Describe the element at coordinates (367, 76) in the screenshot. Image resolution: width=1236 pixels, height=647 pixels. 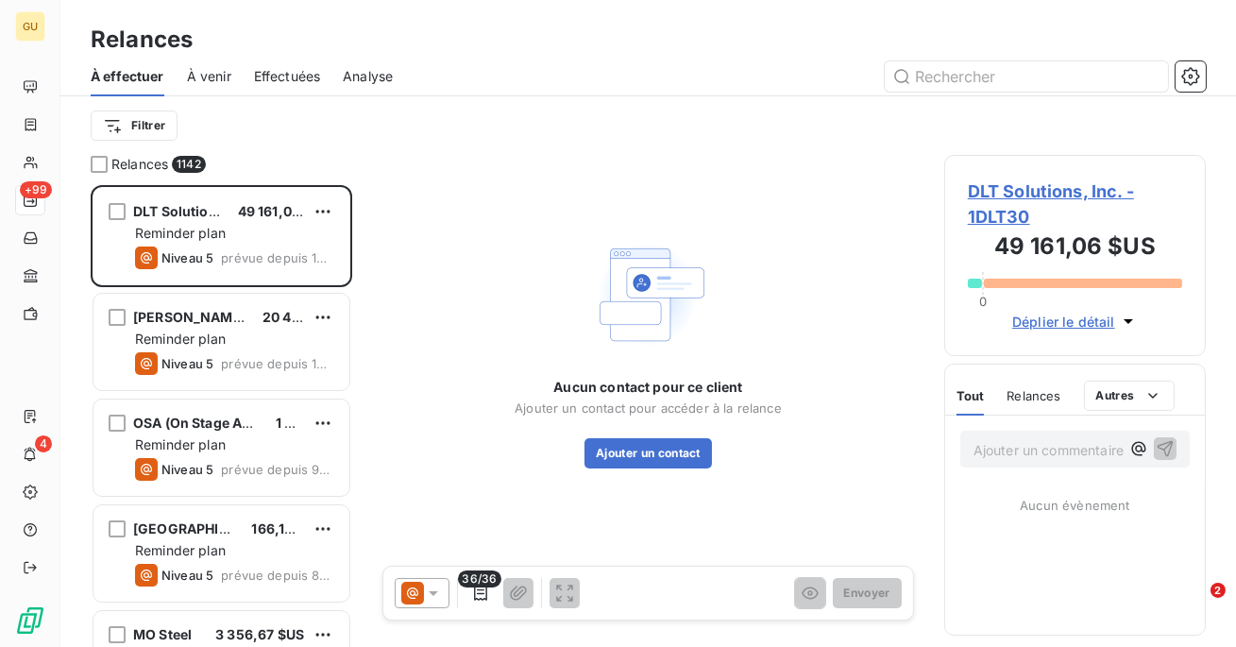
I see `span: Analyse` at that location.